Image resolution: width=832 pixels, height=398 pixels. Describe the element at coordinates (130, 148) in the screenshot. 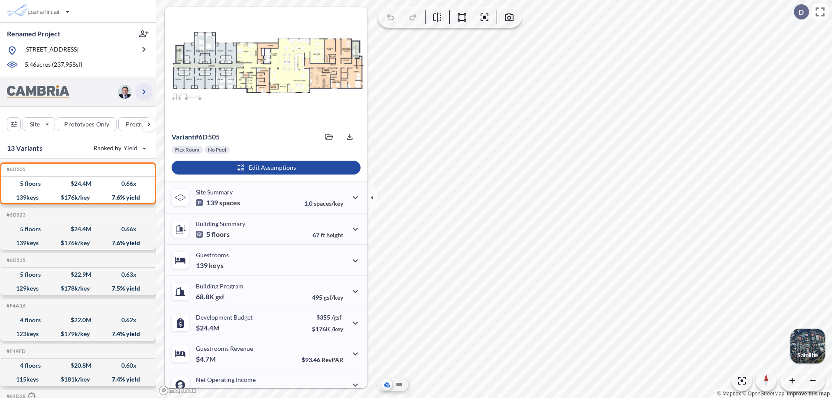

I see `span: Yield` at that location.